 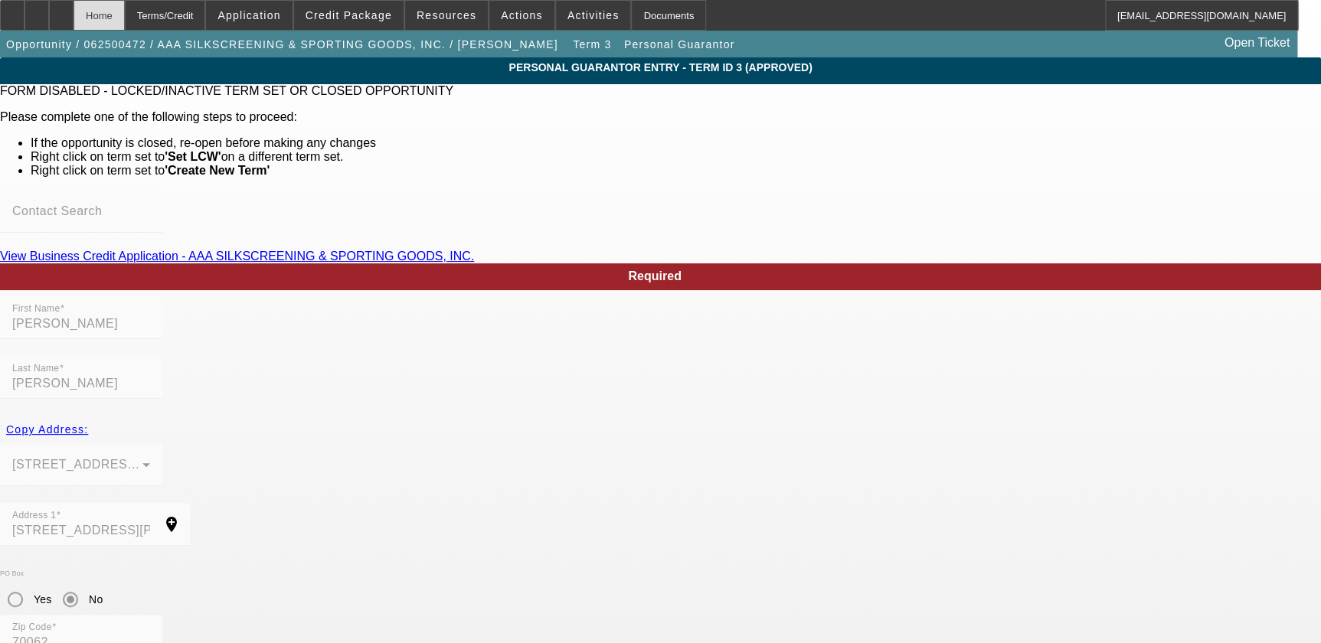 What do you see at coordinates (446, 15) in the screenshot?
I see `span: Resources` at bounding box center [446, 15].